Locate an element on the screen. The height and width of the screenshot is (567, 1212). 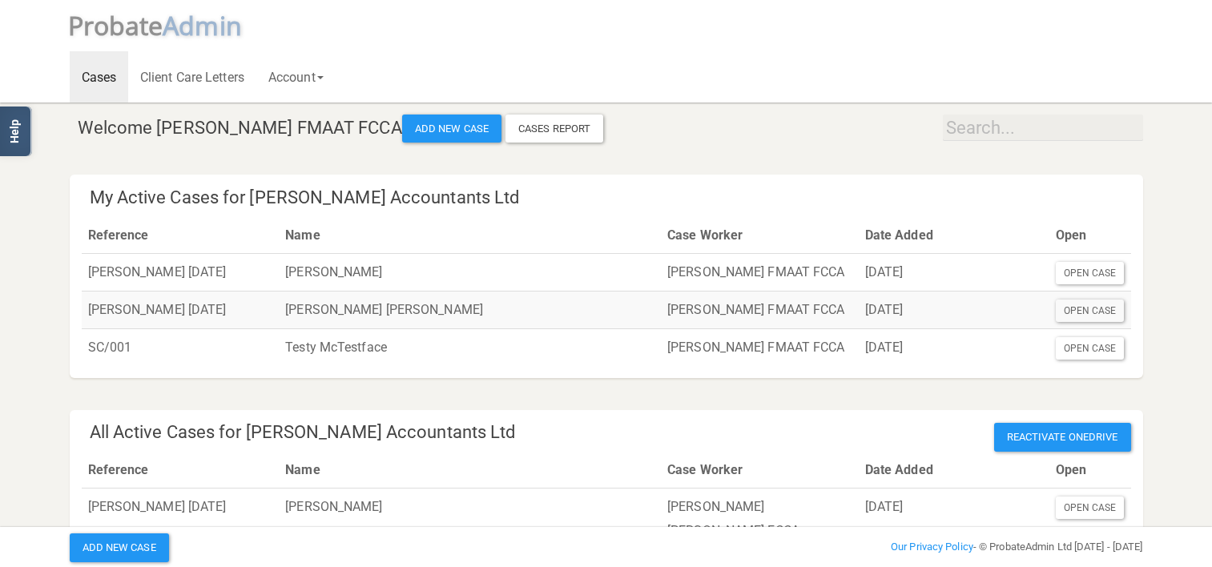
td: Testy McTestface is located at coordinates (469, 347).